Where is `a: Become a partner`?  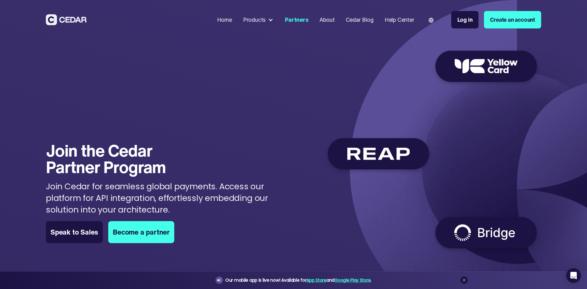 a: Become a partner is located at coordinates (141, 232).